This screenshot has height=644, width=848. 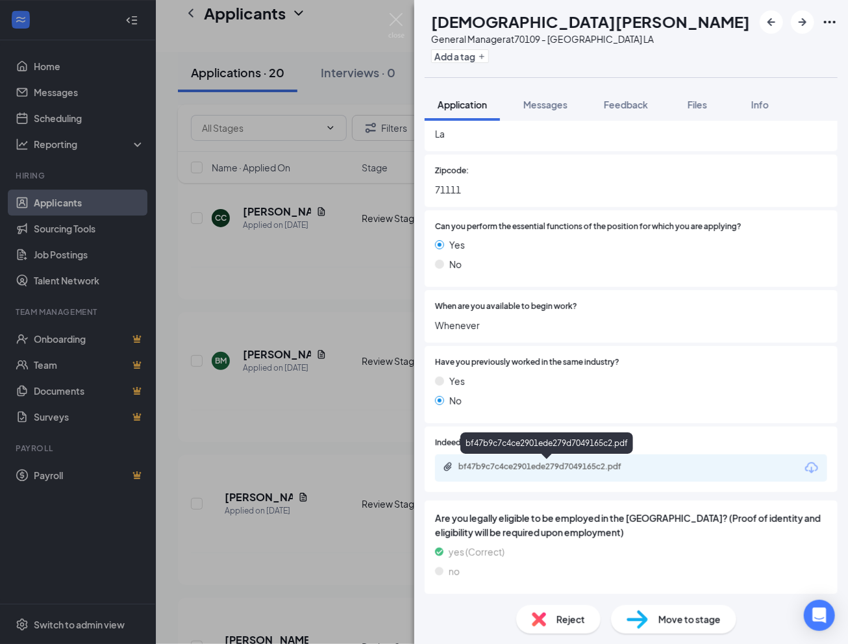 I want to click on a: Paperclipbf47b9c7c4ce2901ede279d7049165c2.pdf, so click(x=548, y=468).